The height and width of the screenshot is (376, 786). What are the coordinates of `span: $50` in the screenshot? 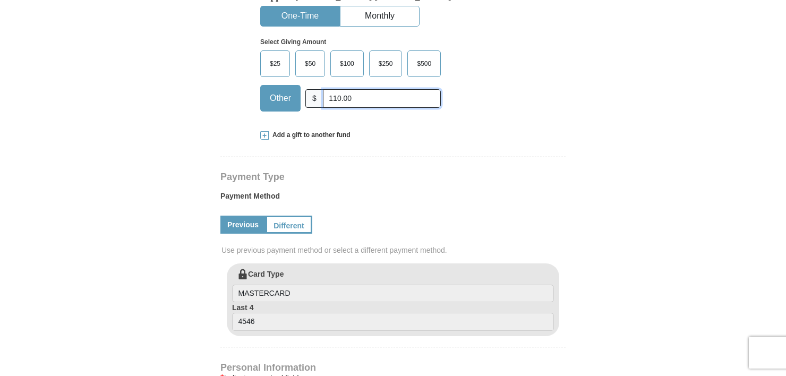 It's located at (310, 64).